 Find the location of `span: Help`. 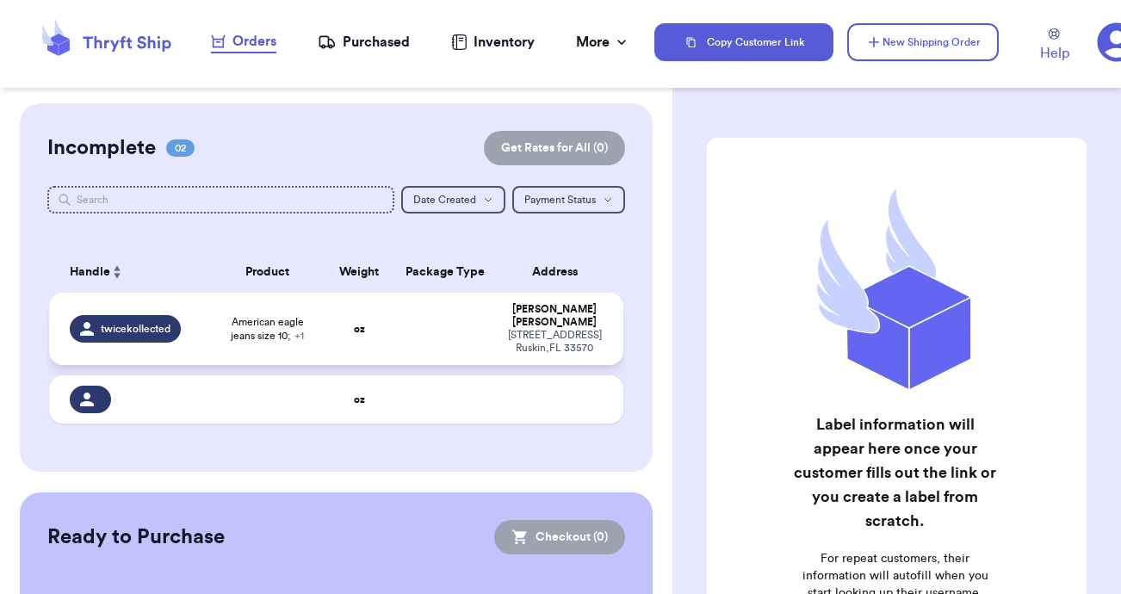

span: Help is located at coordinates (1054, 53).